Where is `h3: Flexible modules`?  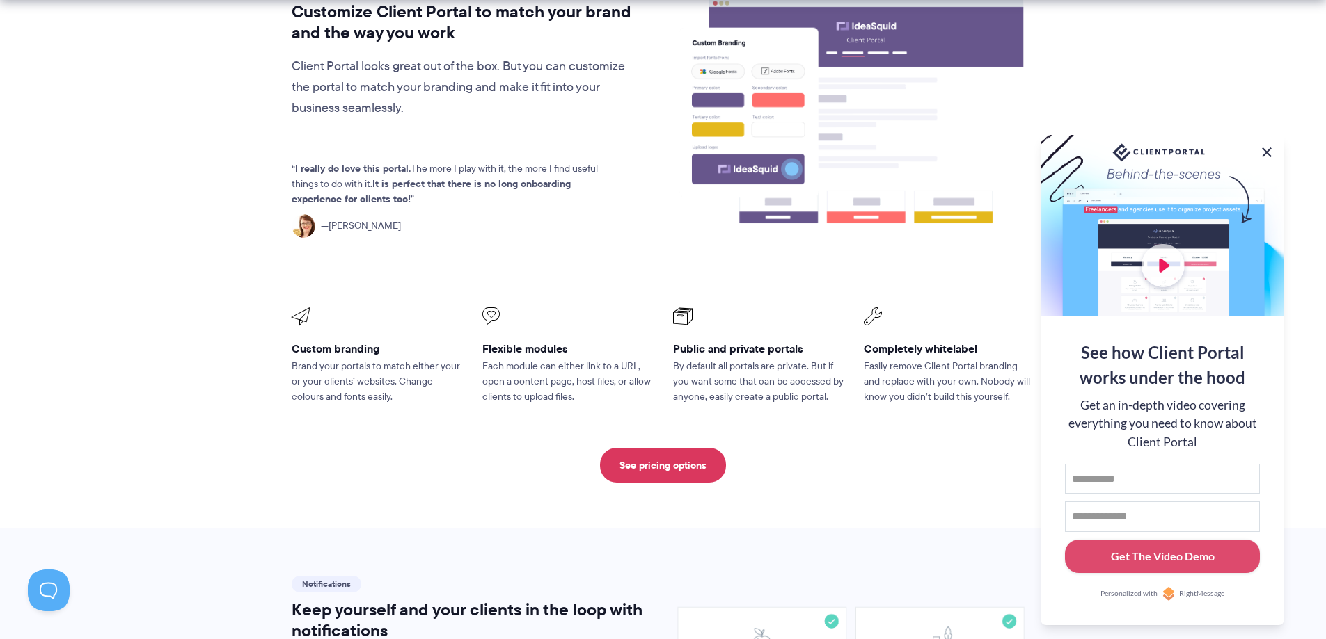 h3: Flexible modules is located at coordinates (568, 349).